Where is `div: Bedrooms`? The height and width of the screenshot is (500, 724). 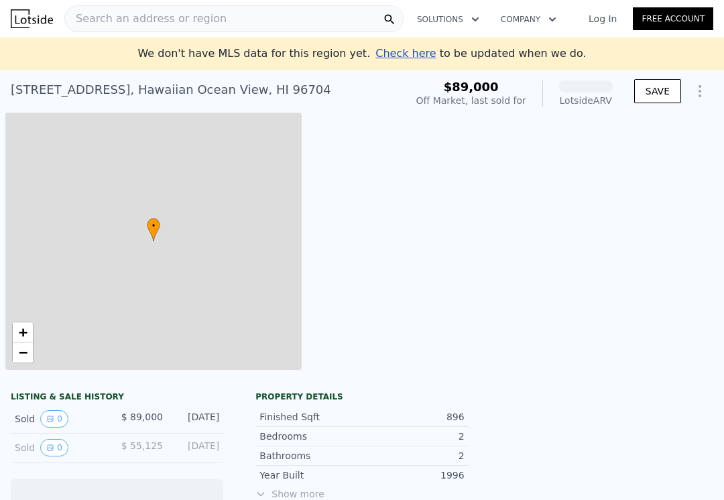 div: Bedrooms is located at coordinates (310, 437).